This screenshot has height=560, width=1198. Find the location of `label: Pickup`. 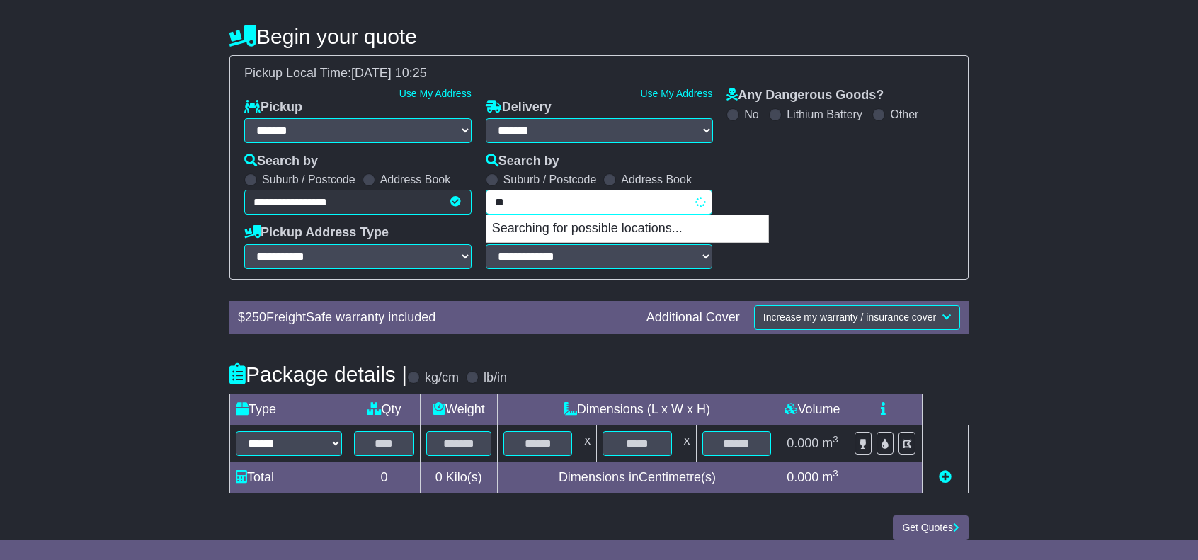

label: Pickup is located at coordinates (273, 108).